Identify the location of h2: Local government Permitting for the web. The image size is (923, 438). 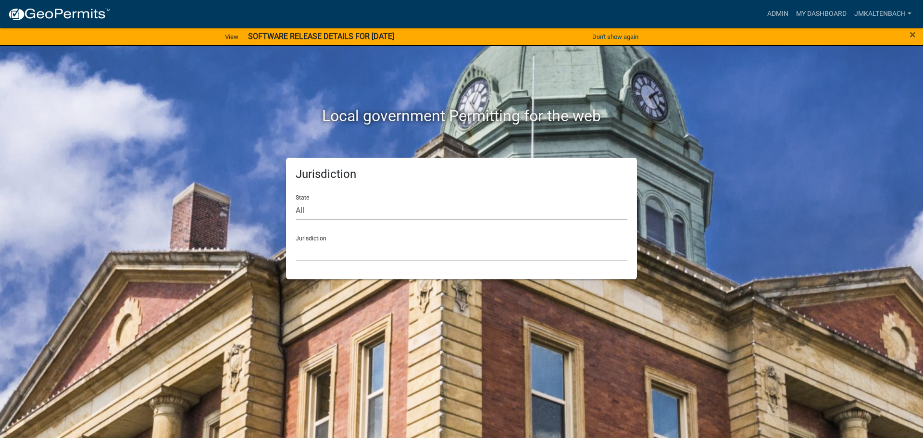
(461, 116).